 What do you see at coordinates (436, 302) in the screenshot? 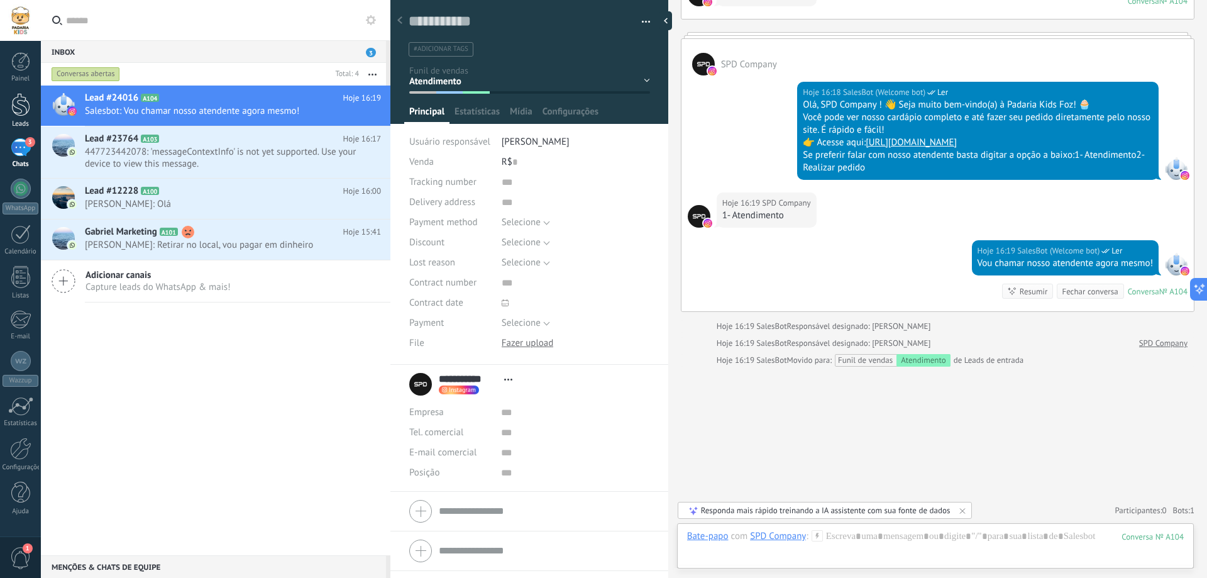
I see `span: Contract date` at bounding box center [436, 302].